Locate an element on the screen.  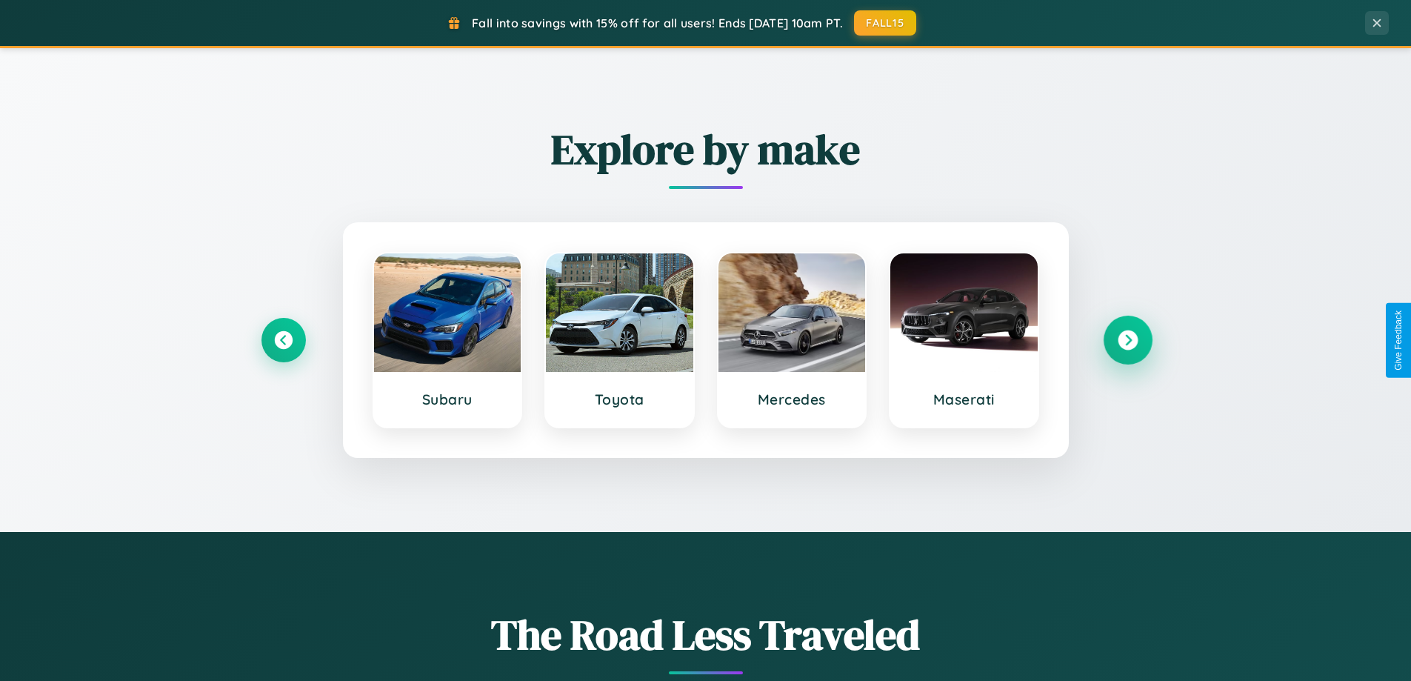
h3: Toyota is located at coordinates (619, 399).